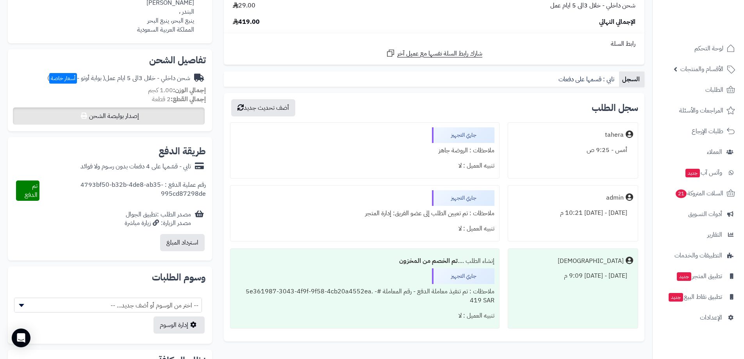  Describe the element at coordinates (681, 194) in the screenshot. I see `span: 21` at that location.